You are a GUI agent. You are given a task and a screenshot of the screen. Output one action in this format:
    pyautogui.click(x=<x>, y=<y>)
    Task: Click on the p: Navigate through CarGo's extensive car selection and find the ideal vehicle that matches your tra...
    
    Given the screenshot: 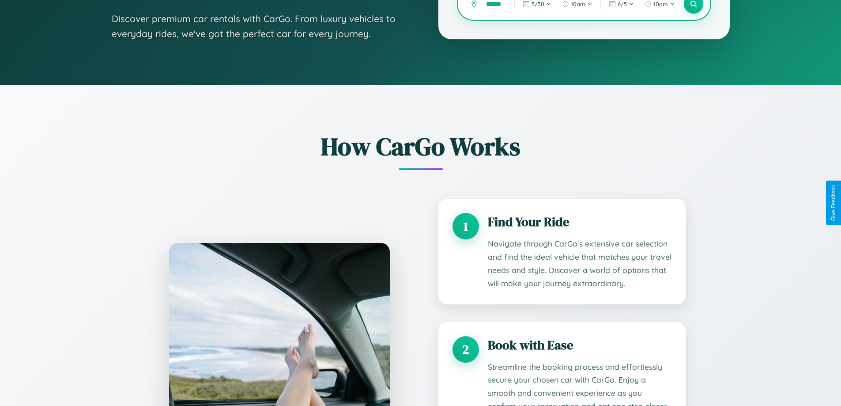 What is the action you would take?
    pyautogui.click(x=580, y=264)
    